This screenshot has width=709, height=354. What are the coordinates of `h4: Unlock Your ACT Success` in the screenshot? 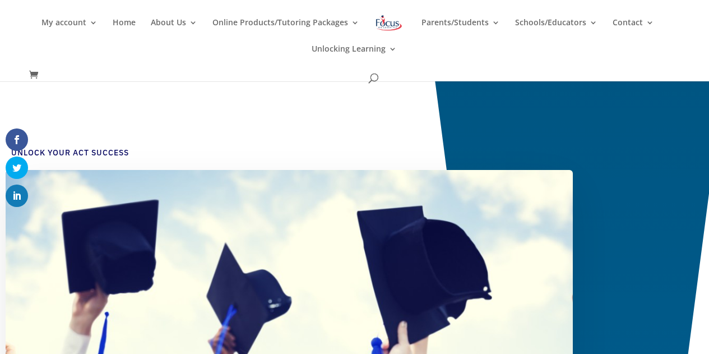 It's located at (284, 156).